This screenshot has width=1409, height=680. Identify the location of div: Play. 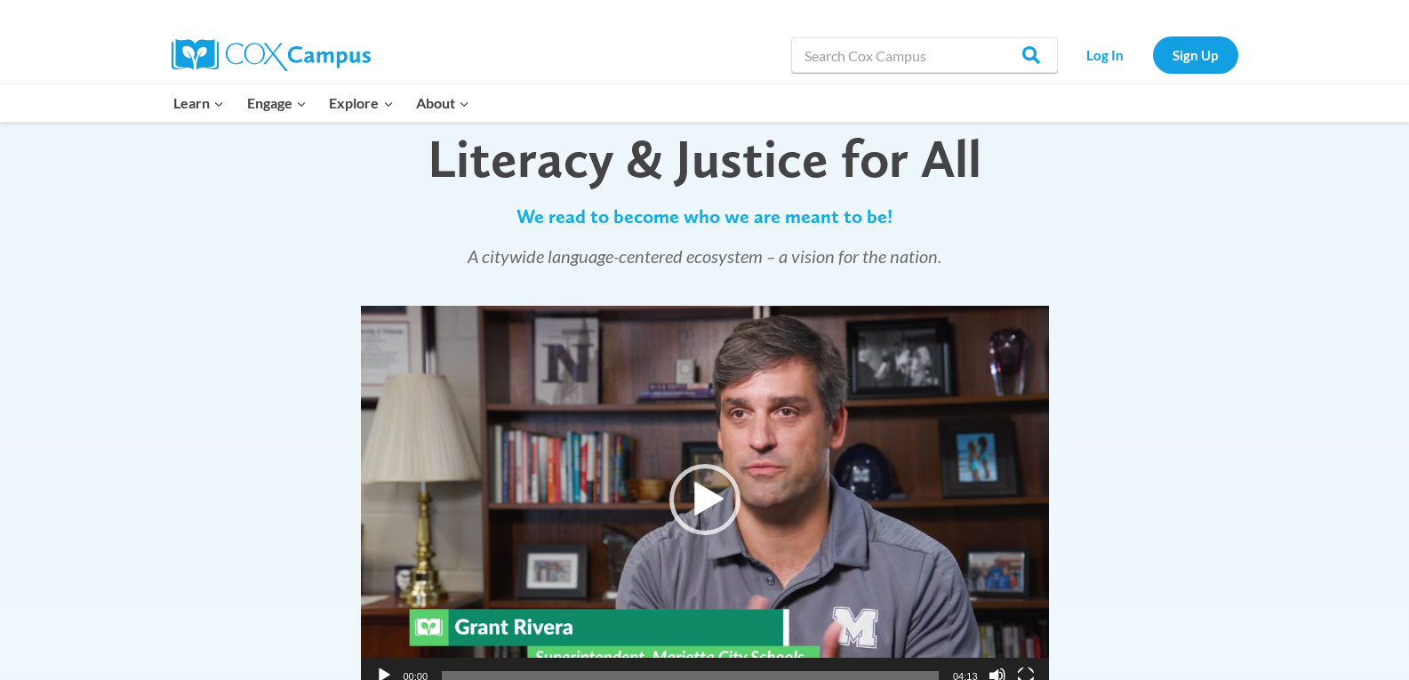
(705, 499).